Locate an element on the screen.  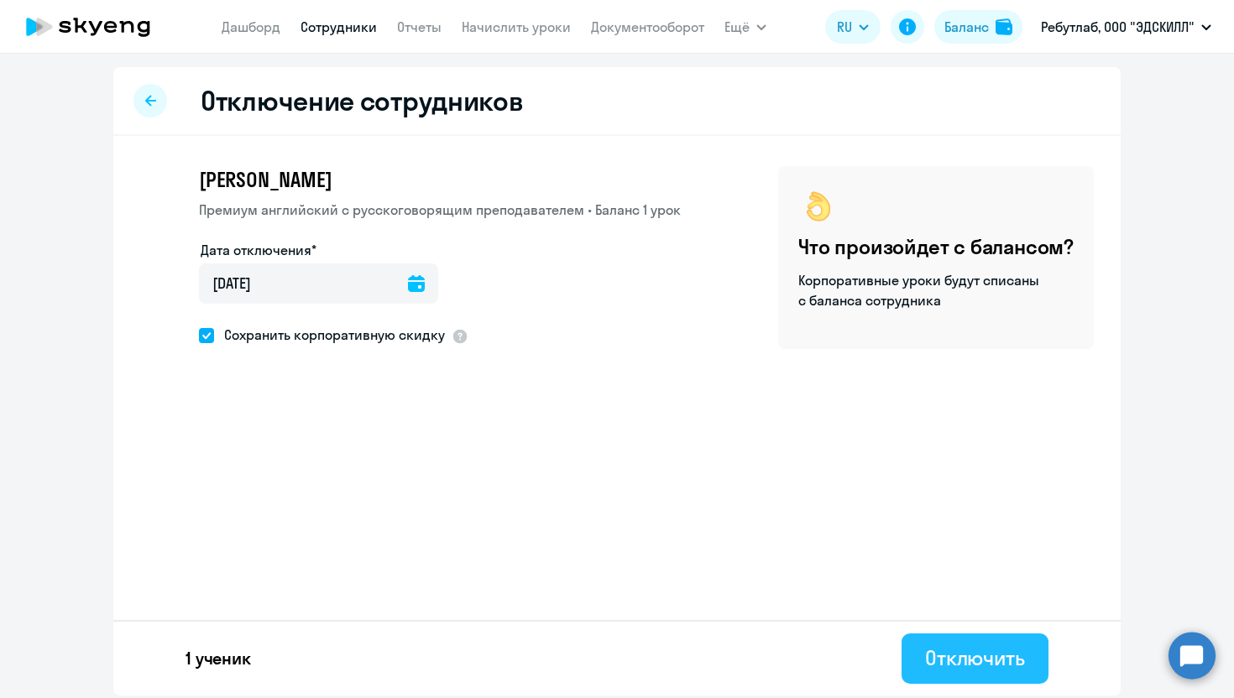
img: balance is located at coordinates (1004, 27).